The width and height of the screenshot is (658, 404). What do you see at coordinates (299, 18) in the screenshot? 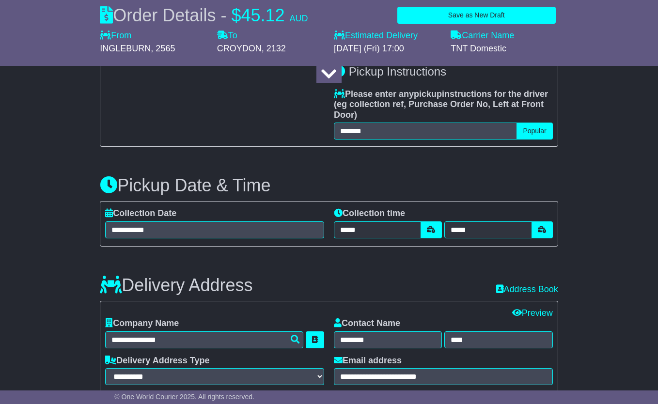
I see `span: AUD` at bounding box center [299, 18].